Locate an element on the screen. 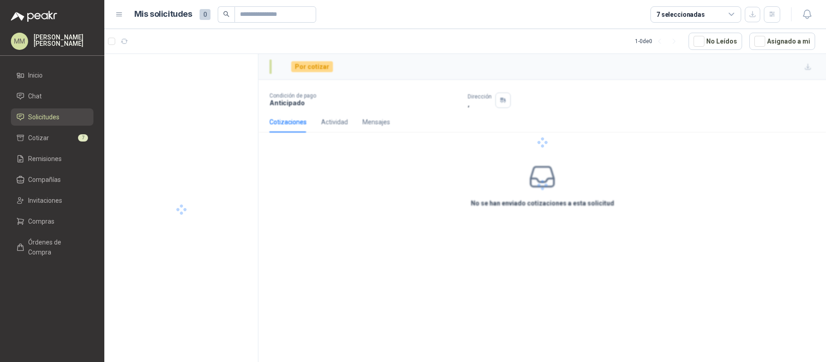 The image size is (826, 362). button: Asignado a mi is located at coordinates (782, 41).